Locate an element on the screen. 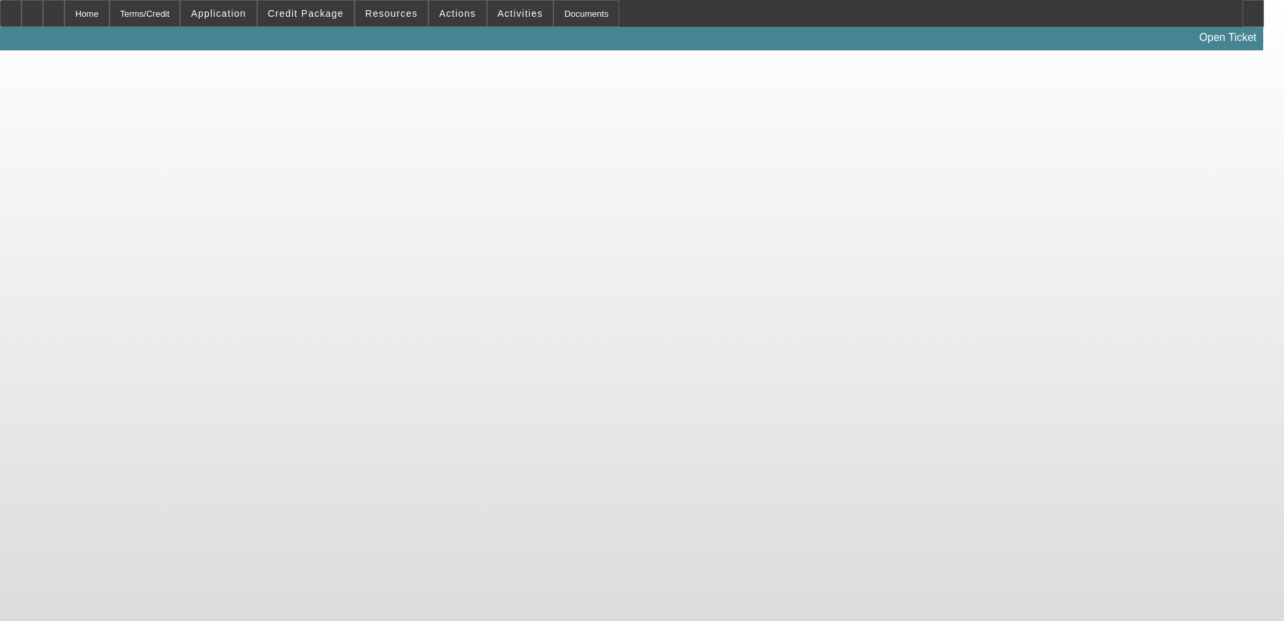 Image resolution: width=1284 pixels, height=621 pixels. a: Open Ticket is located at coordinates (1228, 38).